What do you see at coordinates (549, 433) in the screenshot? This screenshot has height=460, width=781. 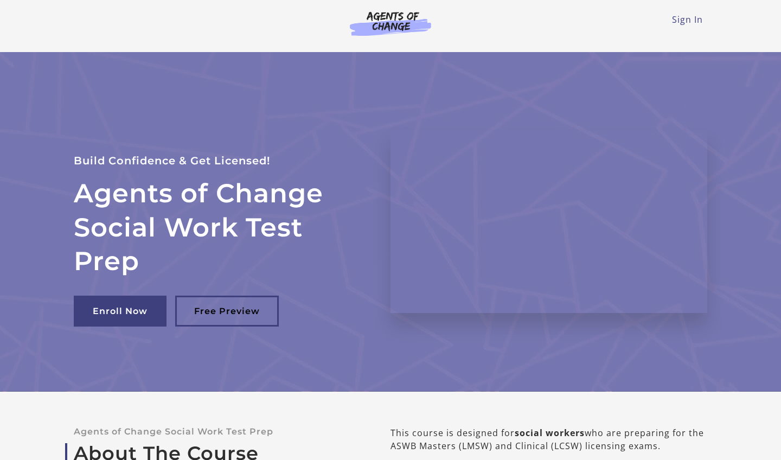 I see `b: social workers` at bounding box center [549, 433].